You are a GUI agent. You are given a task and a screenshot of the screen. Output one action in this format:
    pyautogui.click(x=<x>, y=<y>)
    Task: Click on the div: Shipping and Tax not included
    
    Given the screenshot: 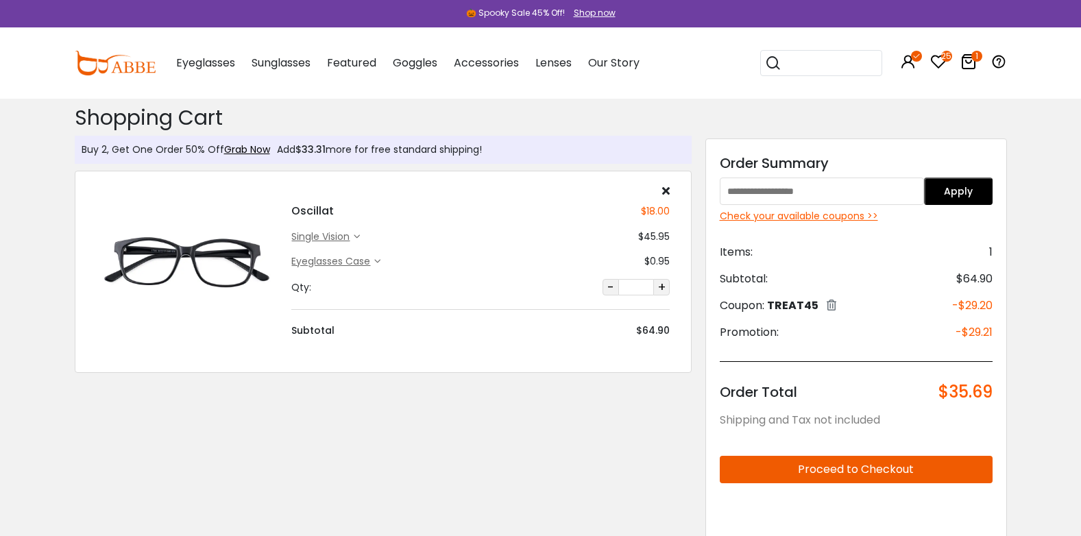 What is the action you would take?
    pyautogui.click(x=856, y=420)
    